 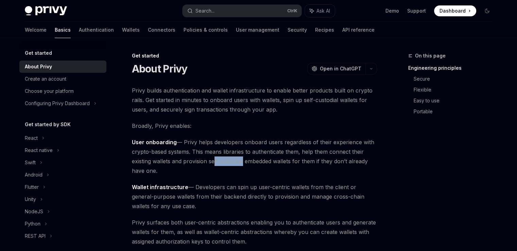 What do you see at coordinates (34, 211) in the screenshot?
I see `div: NodeJS` at bounding box center [34, 211].